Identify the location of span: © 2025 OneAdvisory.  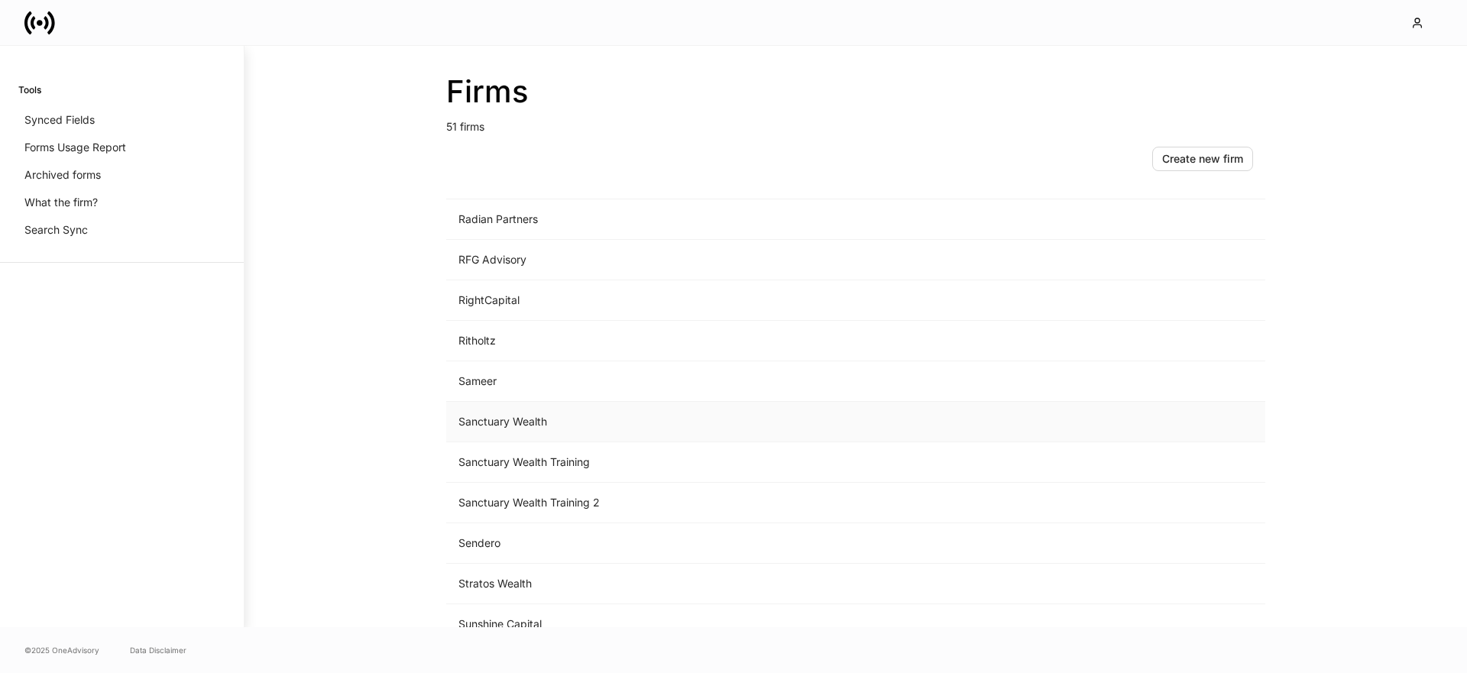
(62, 650).